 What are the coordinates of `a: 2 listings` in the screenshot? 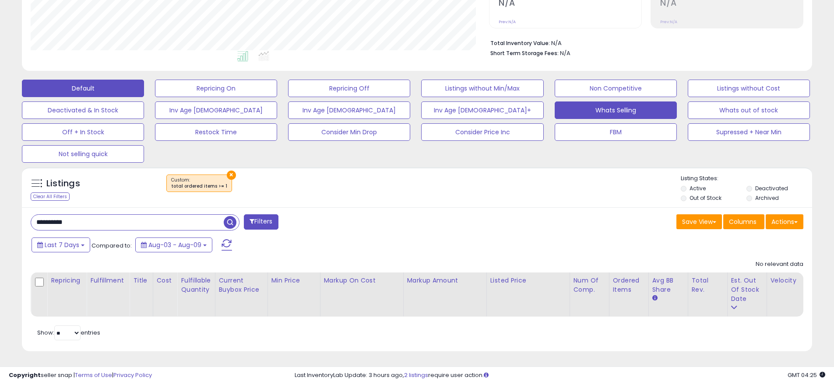 It's located at (416, 375).